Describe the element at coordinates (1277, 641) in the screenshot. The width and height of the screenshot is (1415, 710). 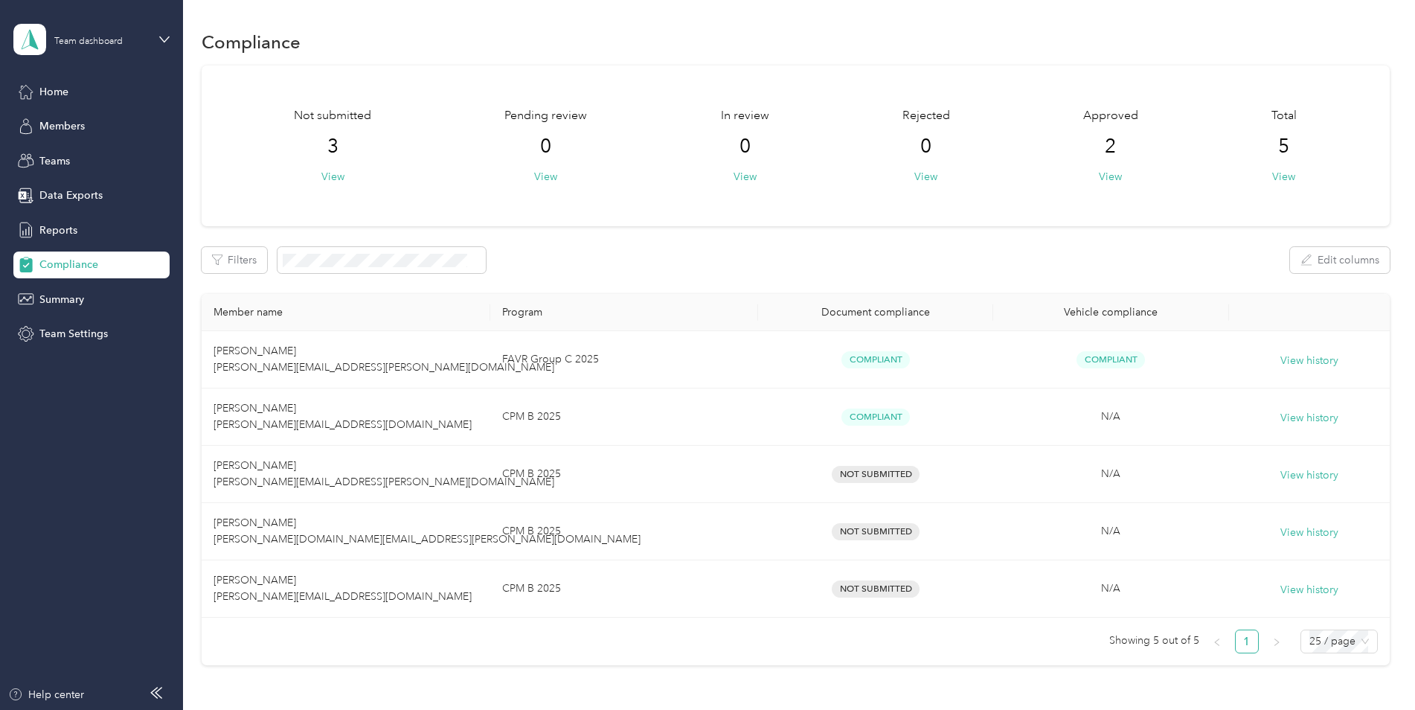
I see `li: Next Page` at that location.